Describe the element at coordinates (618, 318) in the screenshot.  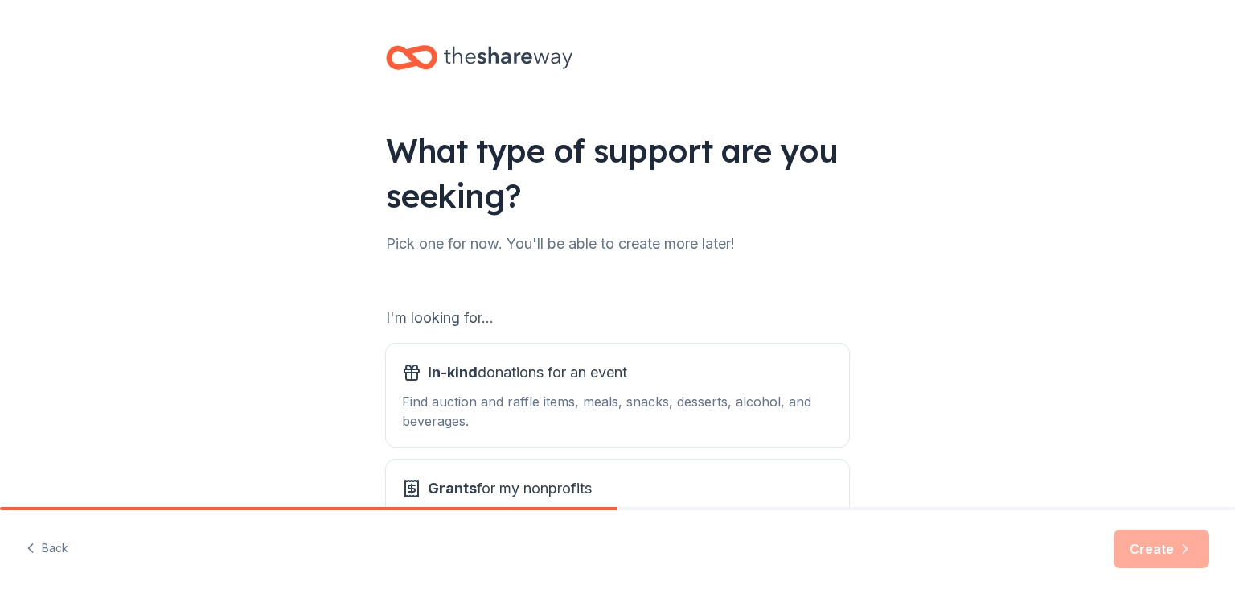
I see `div: I'm looking for...` at that location.